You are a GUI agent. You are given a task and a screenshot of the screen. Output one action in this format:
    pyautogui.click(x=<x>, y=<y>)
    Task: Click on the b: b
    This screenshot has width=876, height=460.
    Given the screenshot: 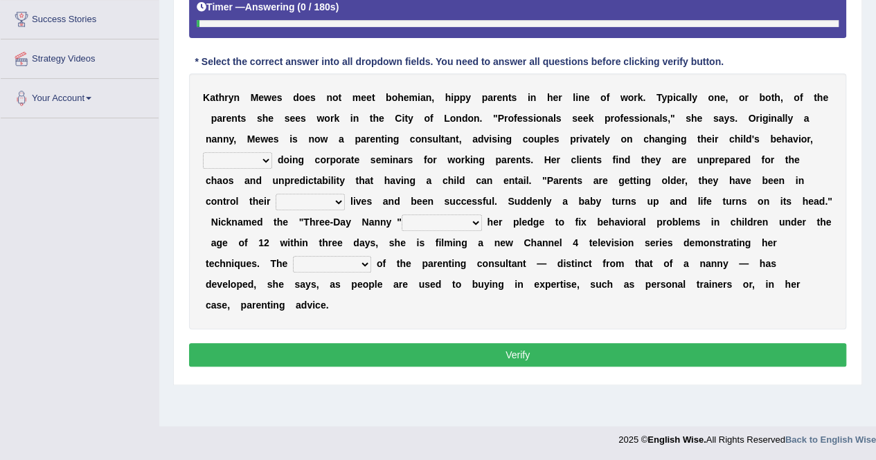 What is the action you would take?
    pyautogui.click(x=388, y=98)
    